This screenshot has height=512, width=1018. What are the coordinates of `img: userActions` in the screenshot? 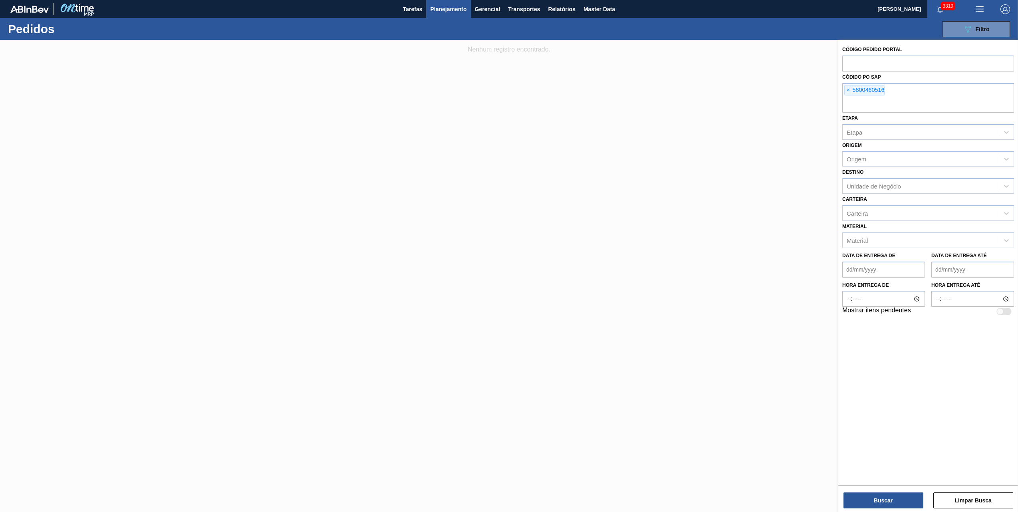 It's located at (980, 9).